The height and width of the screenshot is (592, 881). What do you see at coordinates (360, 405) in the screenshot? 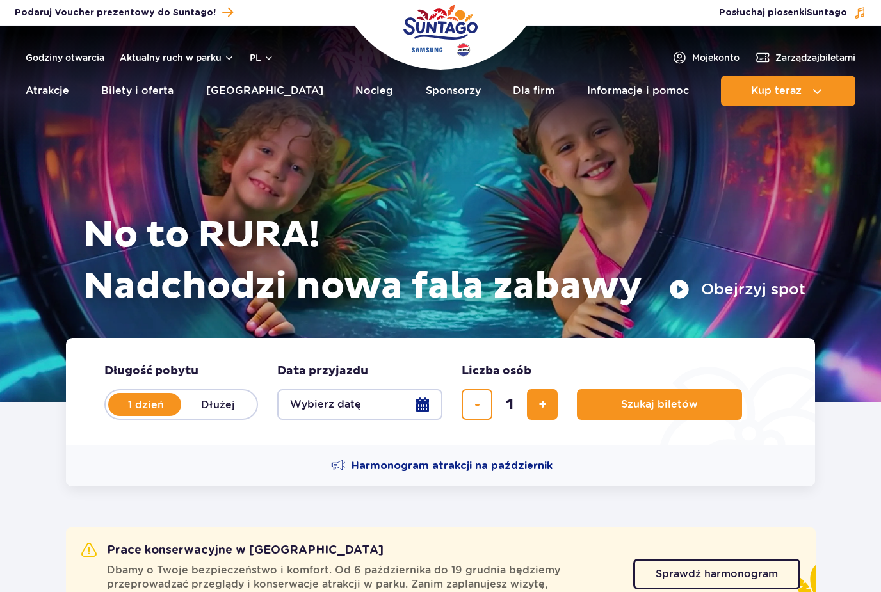
I see `button: Wybierz datę` at bounding box center [360, 405].